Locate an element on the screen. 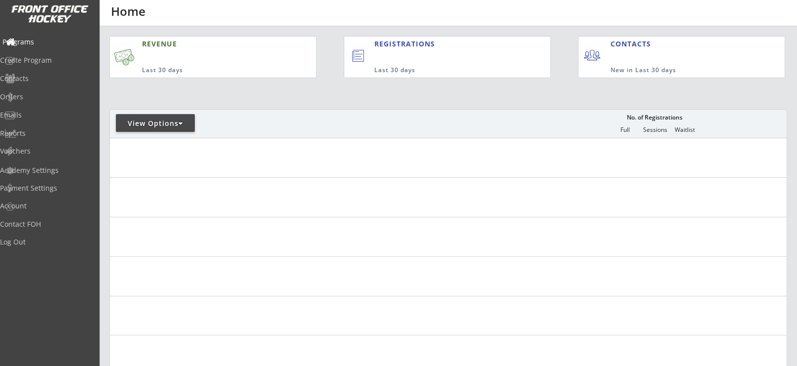 This screenshot has width=797, height=366. div: Programs is located at coordinates (47, 42).